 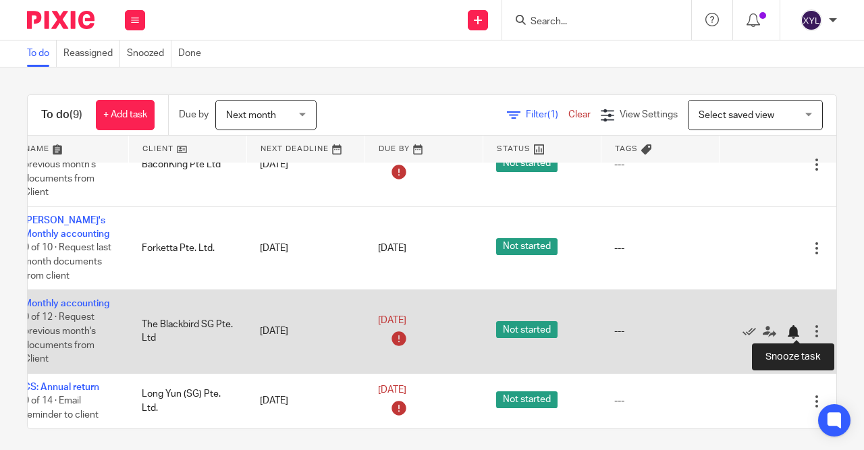 What do you see at coordinates (66, 304) in the screenshot?
I see `a: Monthly accounting` at bounding box center [66, 304].